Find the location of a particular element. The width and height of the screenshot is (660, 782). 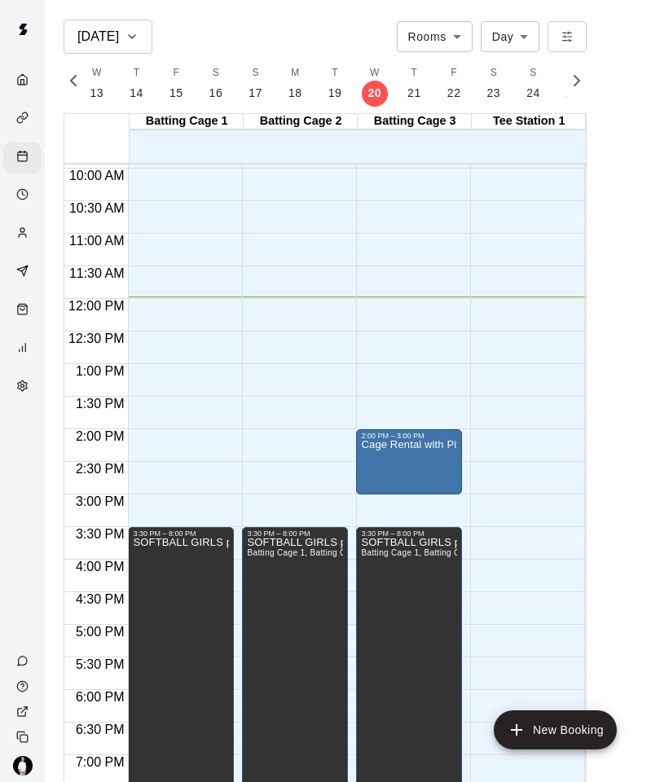

span: 7:00 PM is located at coordinates (100, 762).